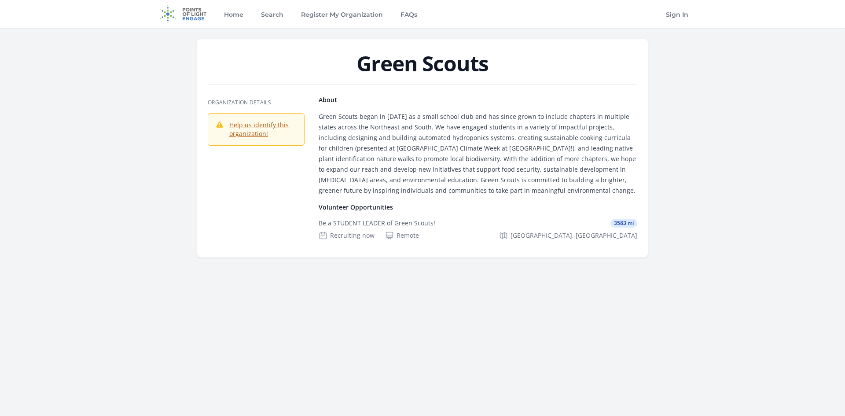 This screenshot has height=416, width=845. What do you see at coordinates (346, 235) in the screenshot?
I see `div: Recruiting now` at bounding box center [346, 235].